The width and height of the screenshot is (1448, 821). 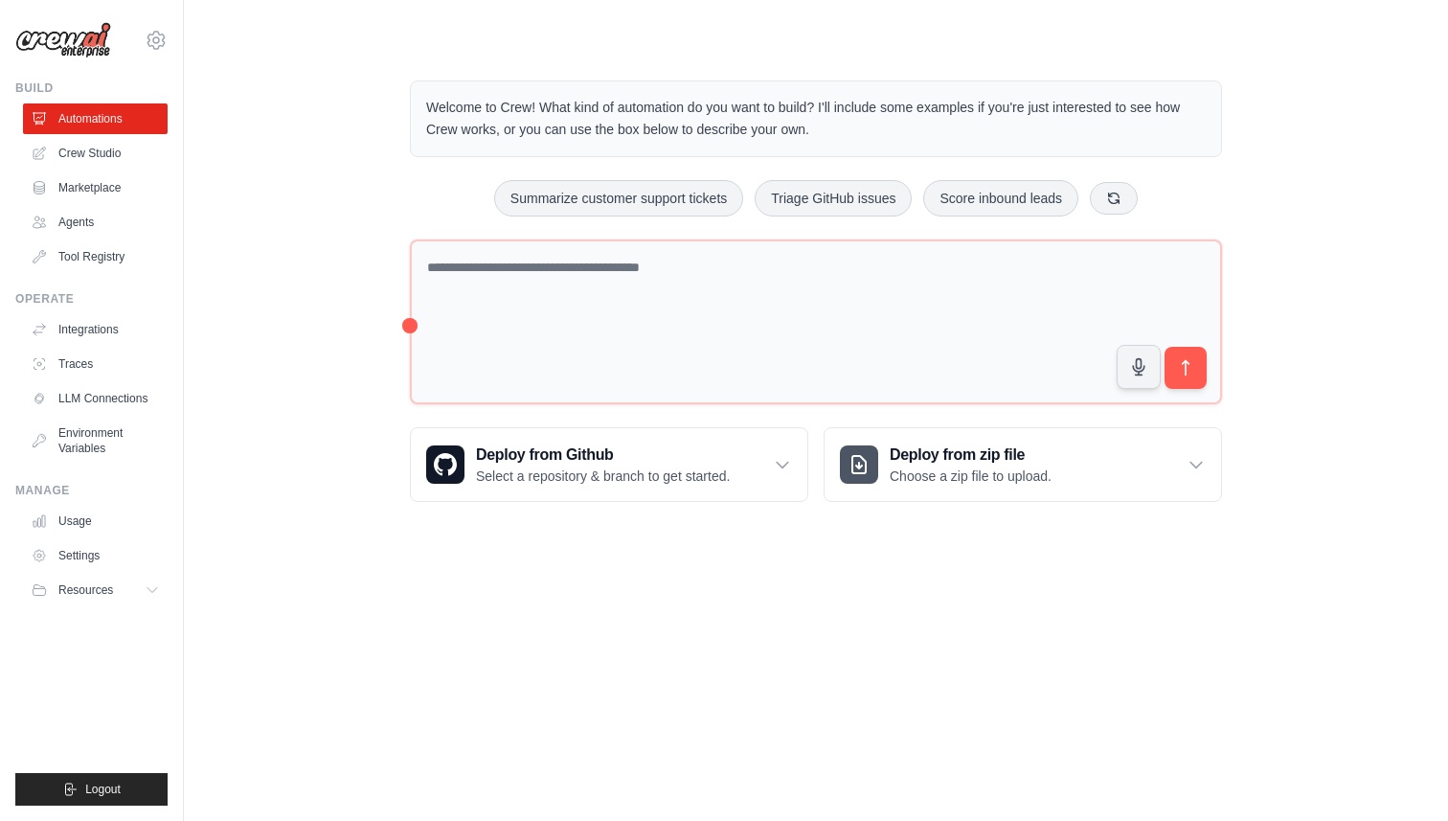 I want to click on a: Agents, so click(x=95, y=222).